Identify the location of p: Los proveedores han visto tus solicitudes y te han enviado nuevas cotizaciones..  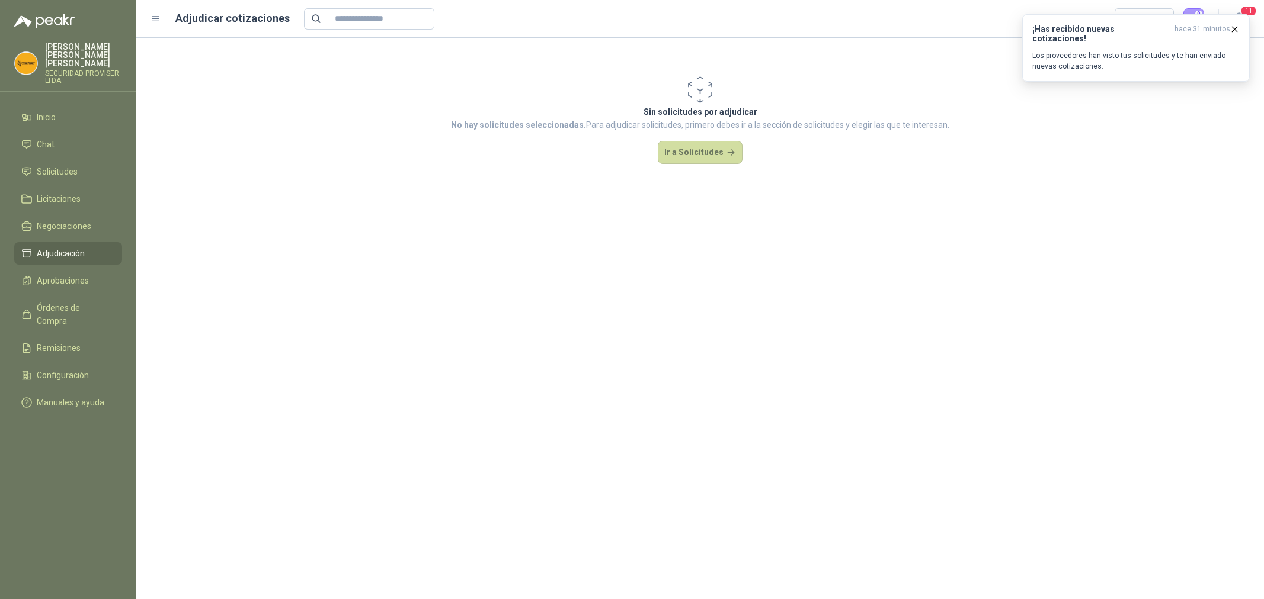
(1136, 61).